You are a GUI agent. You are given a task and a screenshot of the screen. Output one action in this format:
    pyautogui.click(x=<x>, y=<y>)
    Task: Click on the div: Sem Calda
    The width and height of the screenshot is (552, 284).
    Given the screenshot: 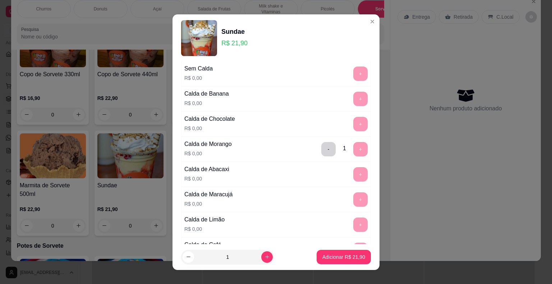 What is the action you would take?
    pyautogui.click(x=198, y=69)
    